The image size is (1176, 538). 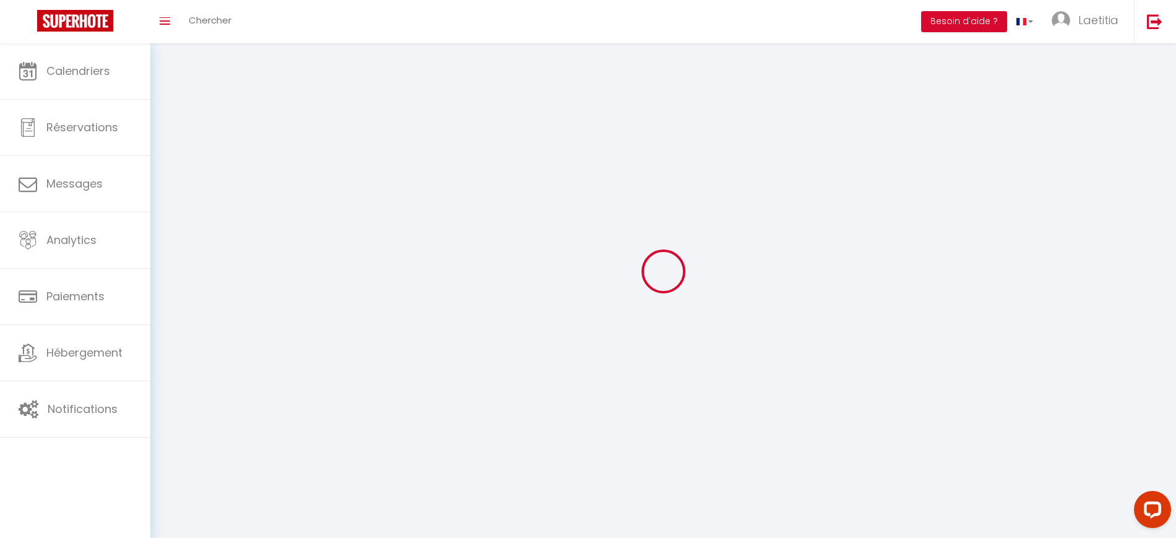 I want to click on span: Laetitia, so click(x=1098, y=20).